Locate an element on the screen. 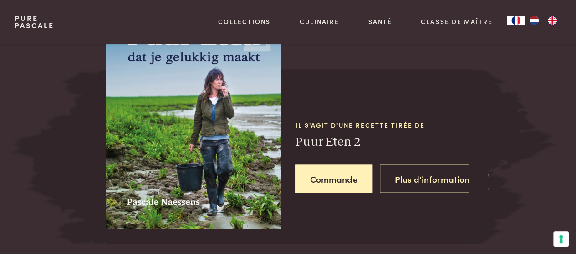 The width and height of the screenshot is (576, 254). a: Plus d'informations is located at coordinates (434, 179).